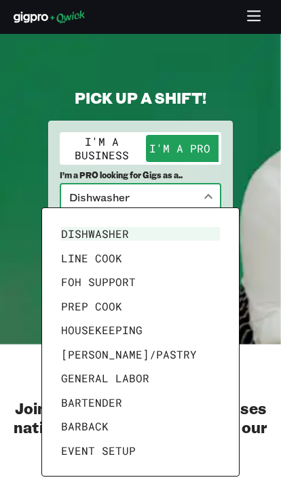 This screenshot has width=281, height=484. Describe the element at coordinates (140, 378) in the screenshot. I see `li: General Labor` at that location.